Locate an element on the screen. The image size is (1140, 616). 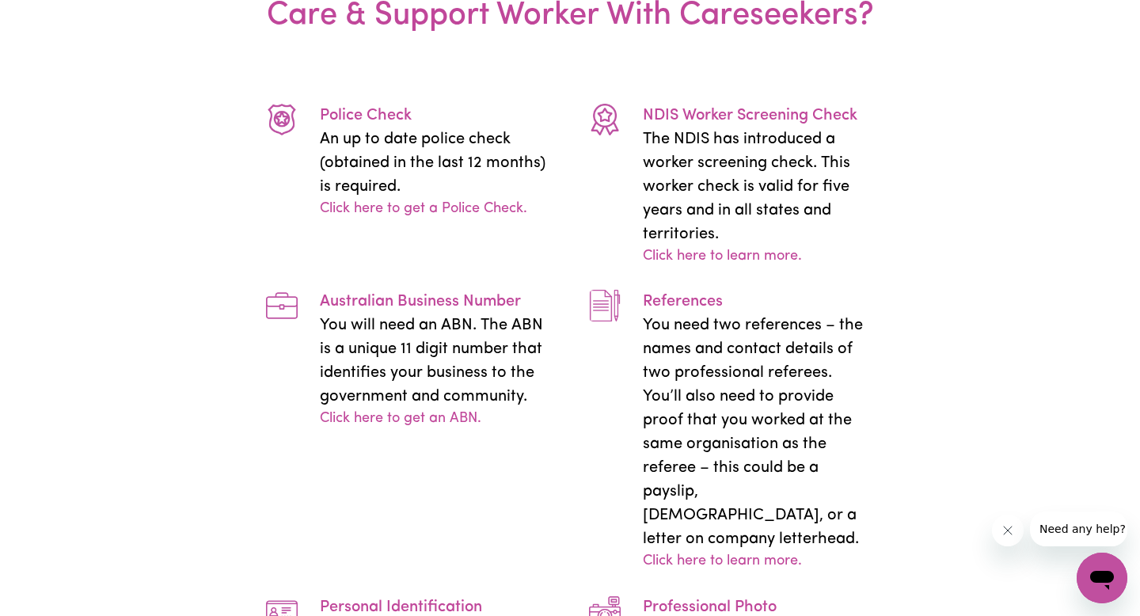
p: An up to date police check (obtained in the last 12 months) is required. is located at coordinates (435, 163).